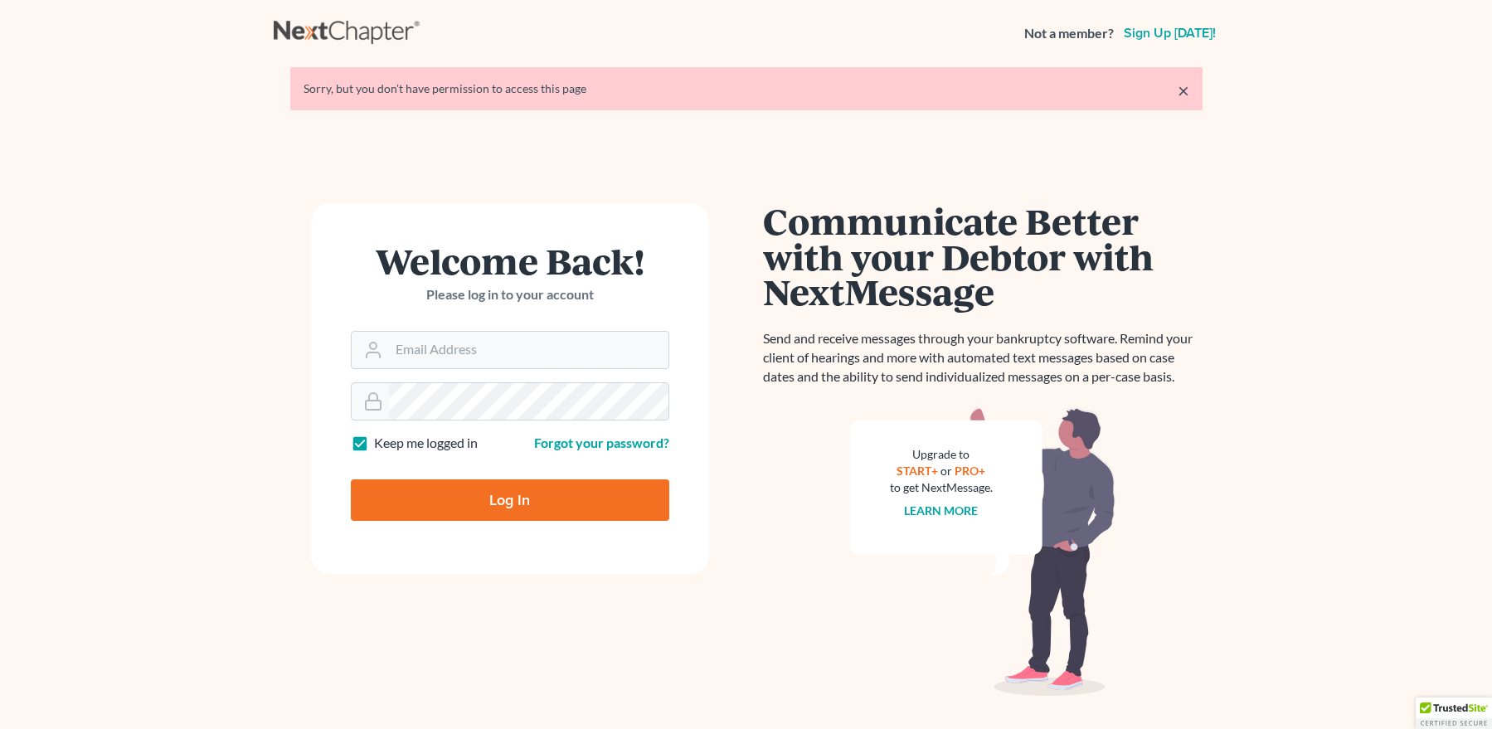 The height and width of the screenshot is (729, 1492). What do you see at coordinates (983, 357) in the screenshot?
I see `p: Send and receive messages through your bankruptcy software. Remind your client of hearings and mo...` at bounding box center [983, 357].